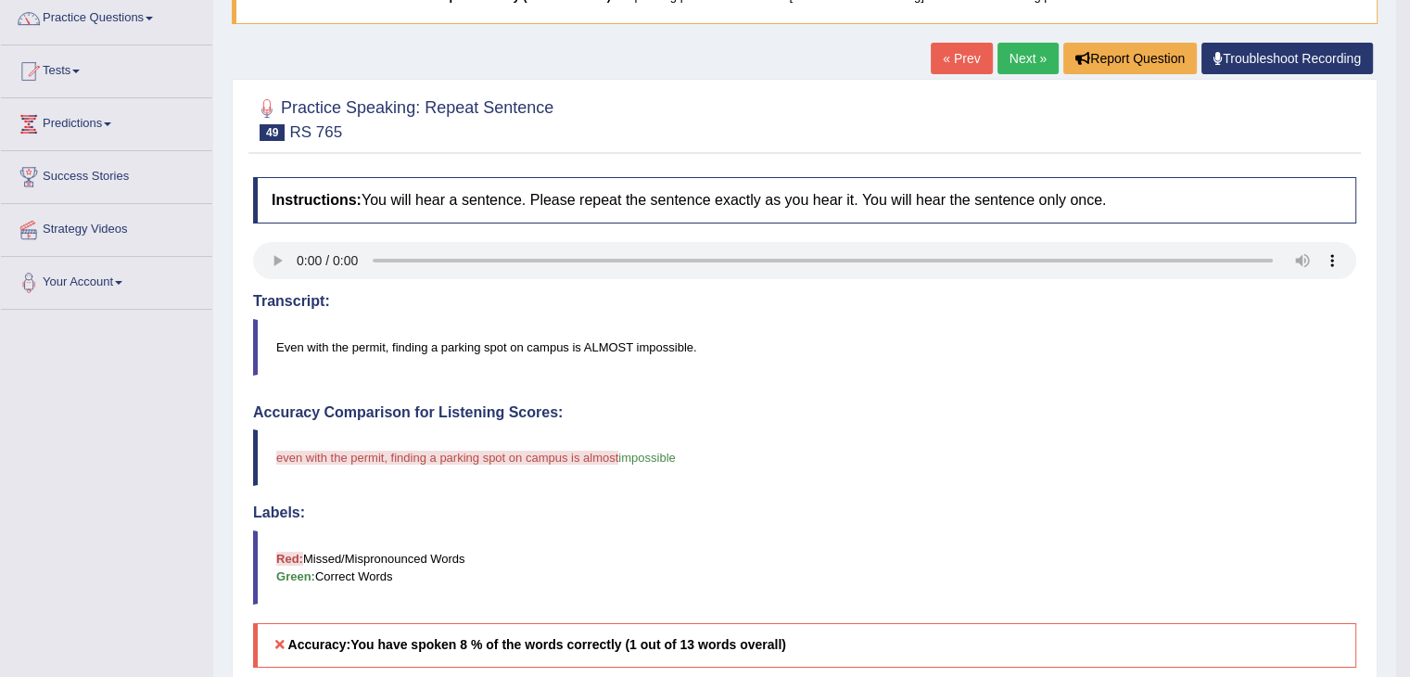  I want to click on button: Report Question, so click(1130, 58).